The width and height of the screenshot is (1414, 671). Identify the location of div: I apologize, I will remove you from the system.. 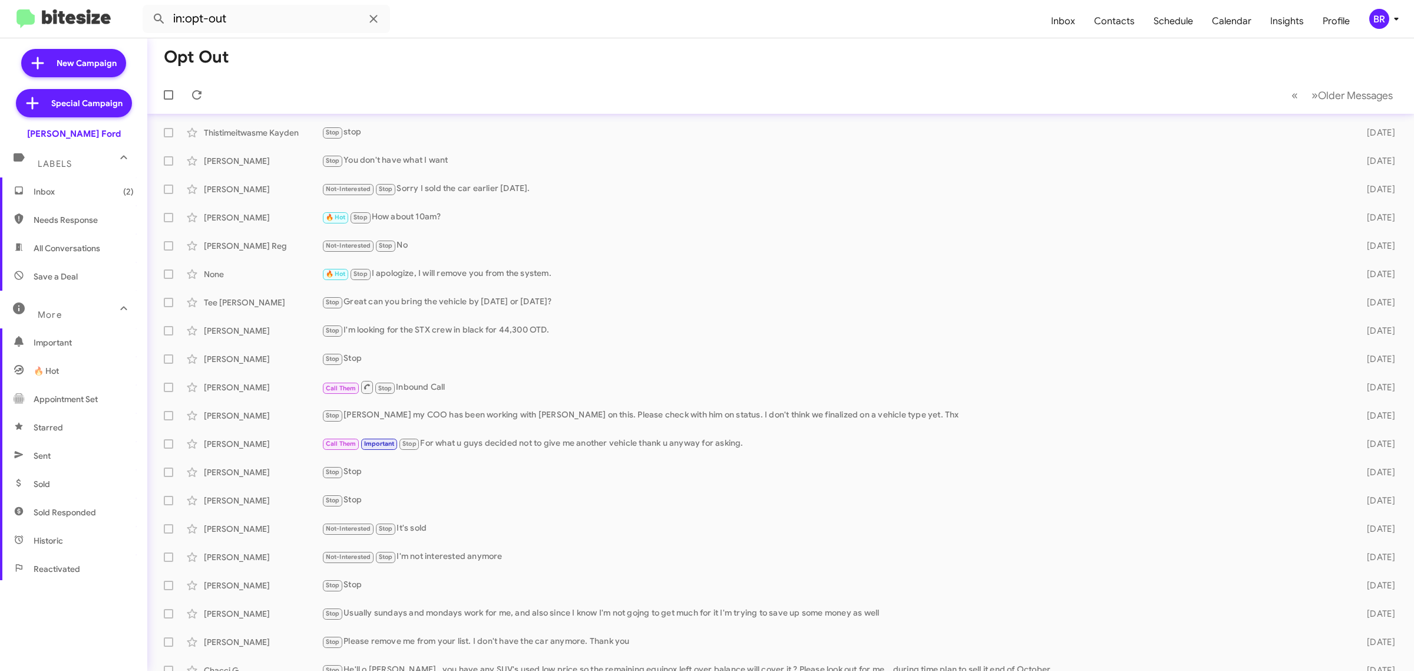
(833, 273).